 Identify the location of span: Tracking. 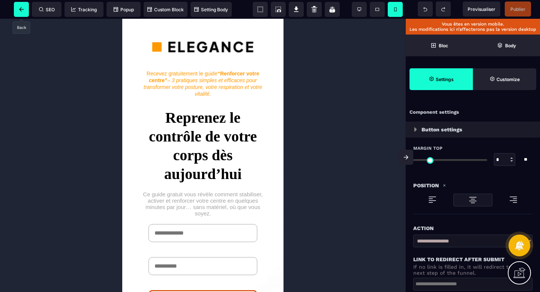
(84, 9).